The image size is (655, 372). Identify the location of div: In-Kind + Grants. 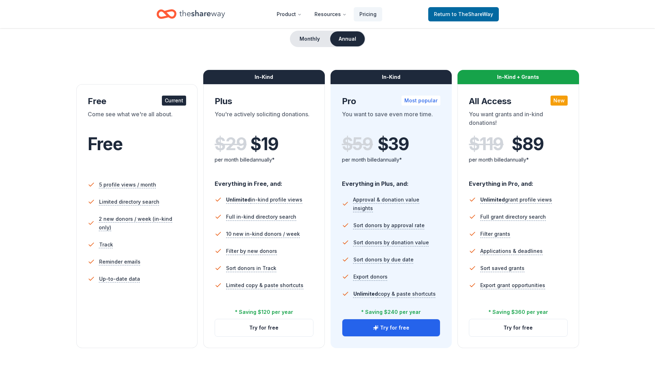
(518, 77).